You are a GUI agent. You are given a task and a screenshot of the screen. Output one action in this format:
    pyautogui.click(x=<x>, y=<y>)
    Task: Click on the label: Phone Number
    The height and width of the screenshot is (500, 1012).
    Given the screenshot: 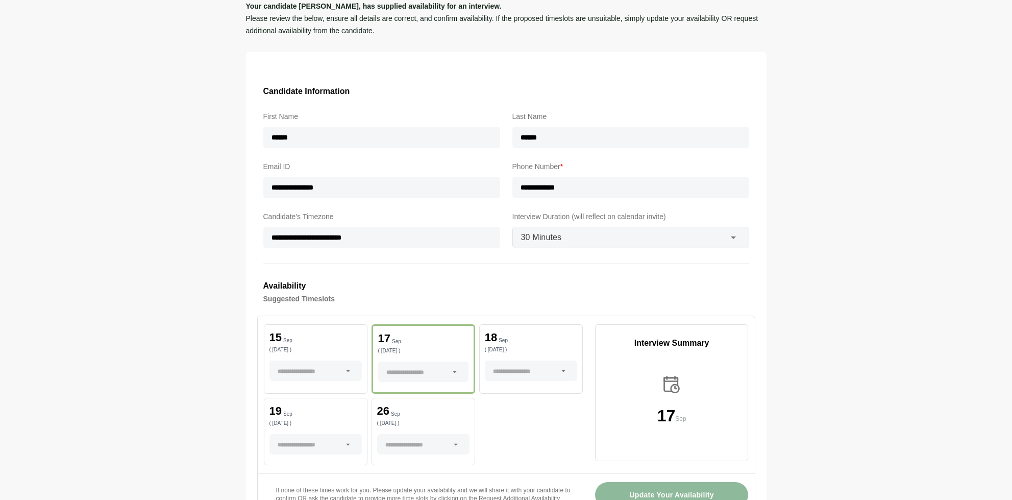 What is the action you would take?
    pyautogui.click(x=631, y=166)
    